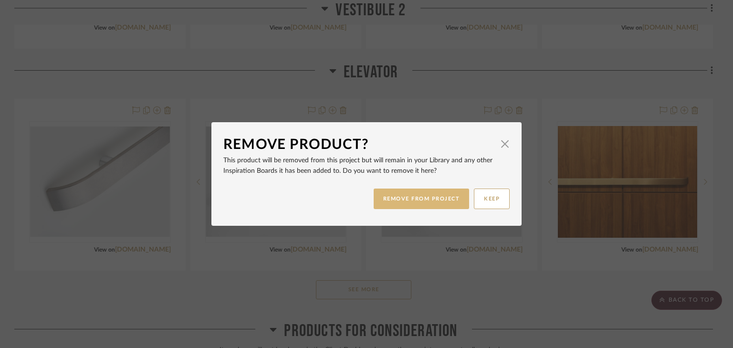 The image size is (733, 348). What do you see at coordinates (366, 166) in the screenshot?
I see `p: This product will be removed from this project but will remain in your Library and any other Insp...` at bounding box center [366, 166].